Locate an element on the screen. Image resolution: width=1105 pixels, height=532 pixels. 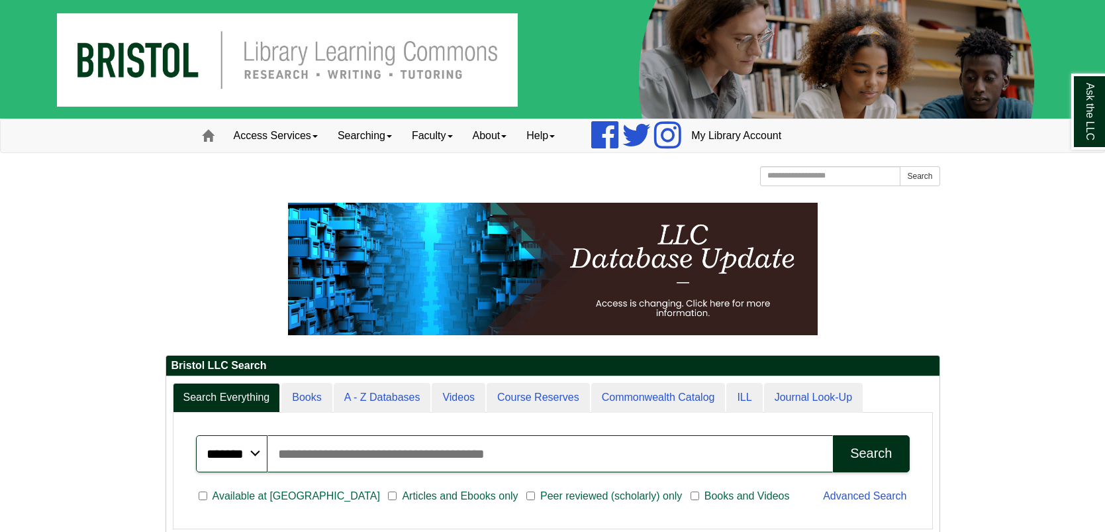
a: Search Everything is located at coordinates (226, 397).